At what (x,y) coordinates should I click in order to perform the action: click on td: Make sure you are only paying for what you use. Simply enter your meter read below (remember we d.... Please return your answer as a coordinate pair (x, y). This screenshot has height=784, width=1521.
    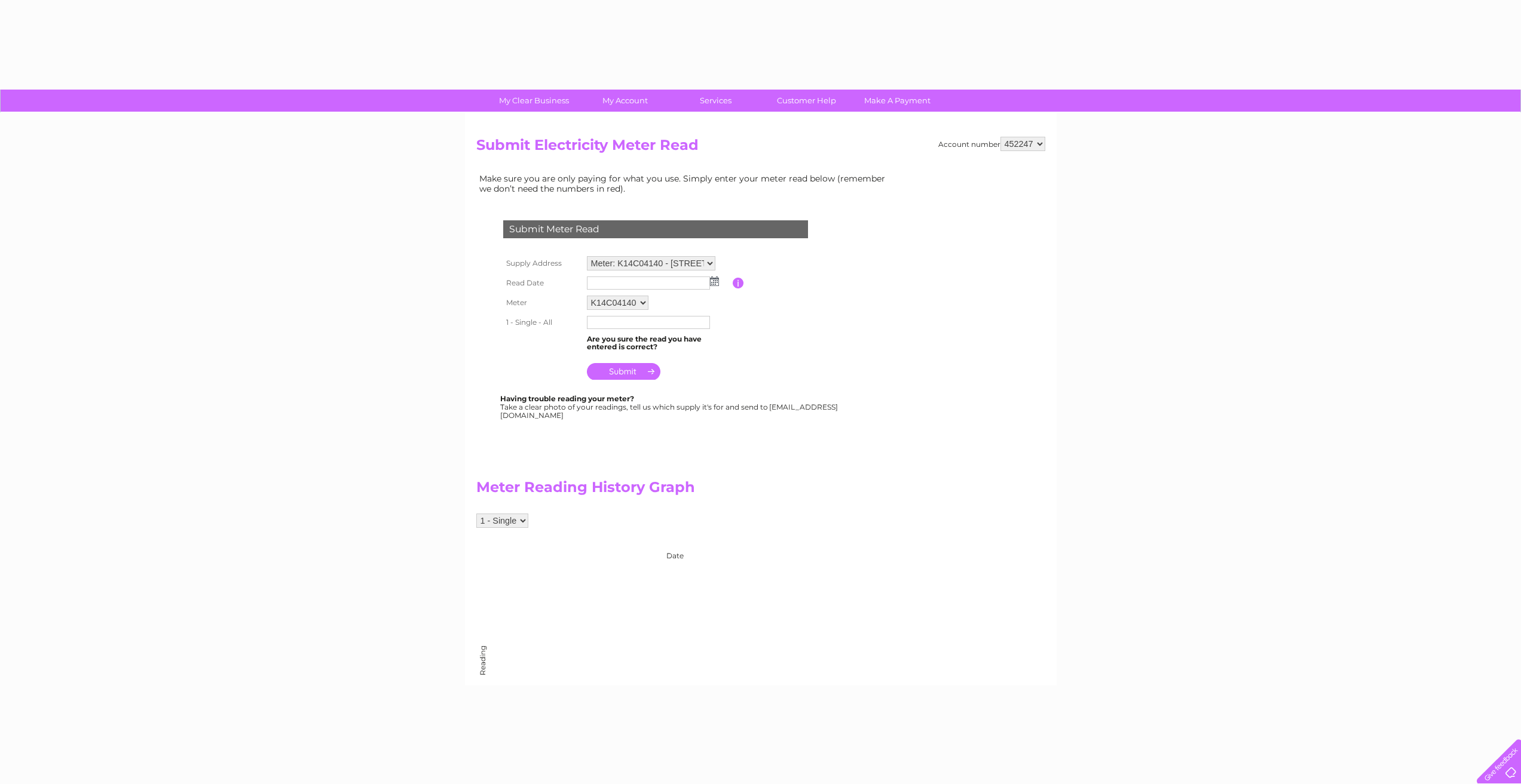
    Looking at the image, I should click on (685, 184).